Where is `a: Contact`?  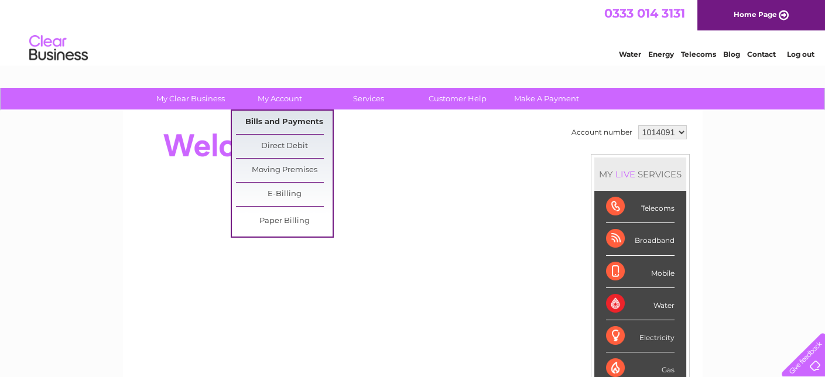 a: Contact is located at coordinates (761, 54).